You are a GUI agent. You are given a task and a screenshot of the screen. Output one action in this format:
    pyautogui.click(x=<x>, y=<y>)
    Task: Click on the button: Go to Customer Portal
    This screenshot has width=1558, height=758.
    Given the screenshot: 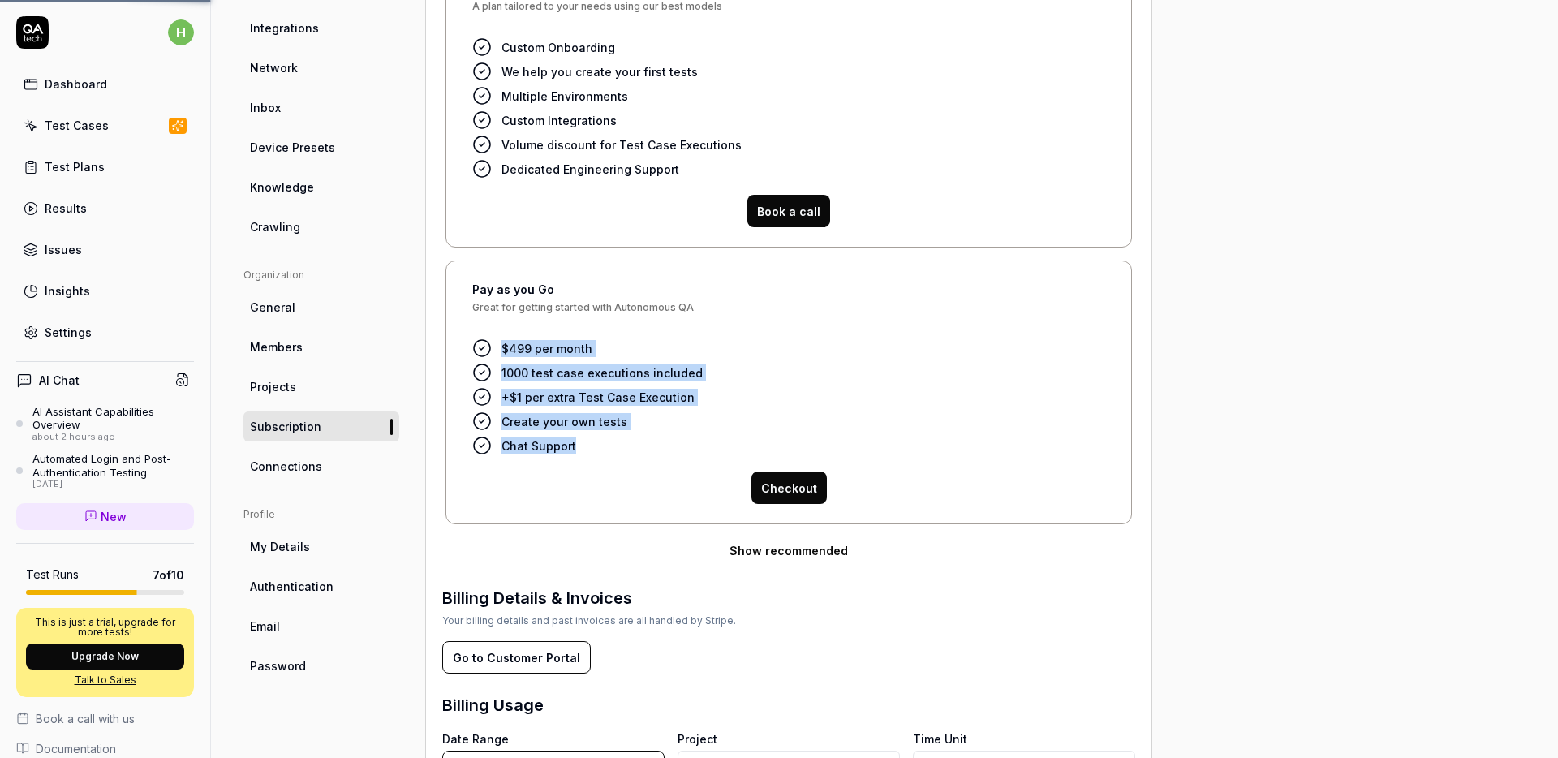 What is the action you would take?
    pyautogui.click(x=516, y=657)
    